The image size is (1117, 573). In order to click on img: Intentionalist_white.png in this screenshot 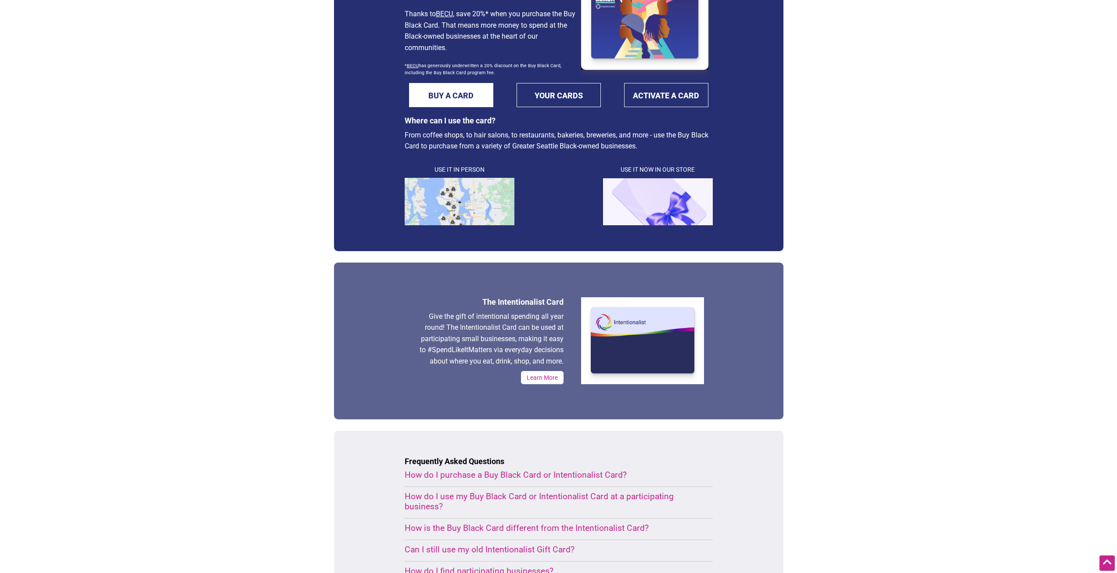, I will do `click(643, 341)`.